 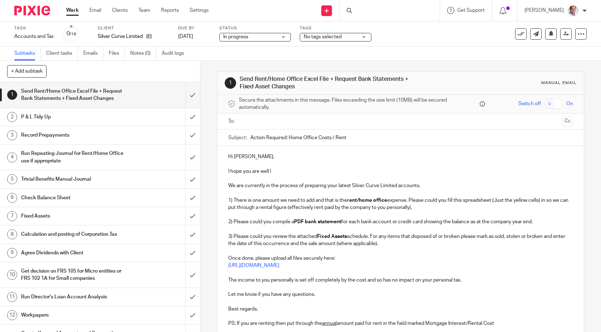 I want to click on div: 12, so click(x=12, y=315).